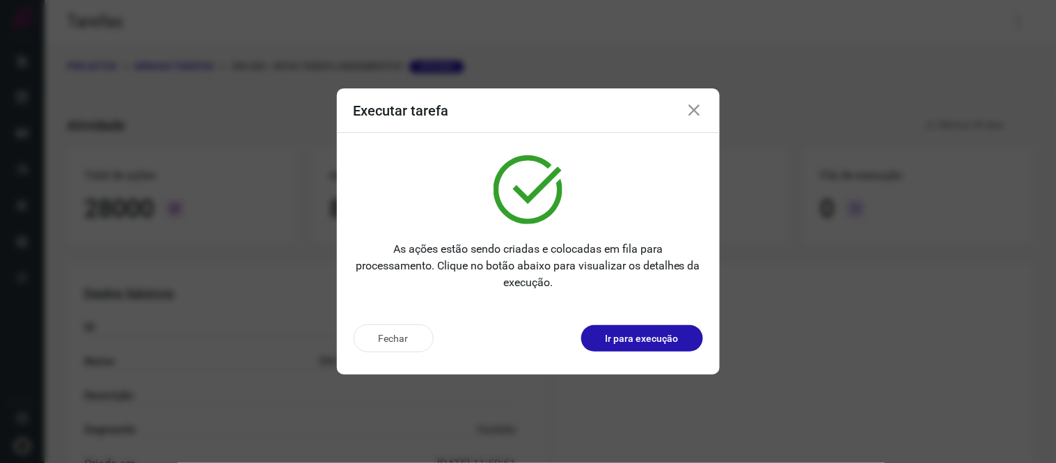 The width and height of the screenshot is (1056, 463). I want to click on p: As ações estão sendo criadas e colocadas em fila para processamento. Clique no botão abaixo para ..., so click(529, 266).